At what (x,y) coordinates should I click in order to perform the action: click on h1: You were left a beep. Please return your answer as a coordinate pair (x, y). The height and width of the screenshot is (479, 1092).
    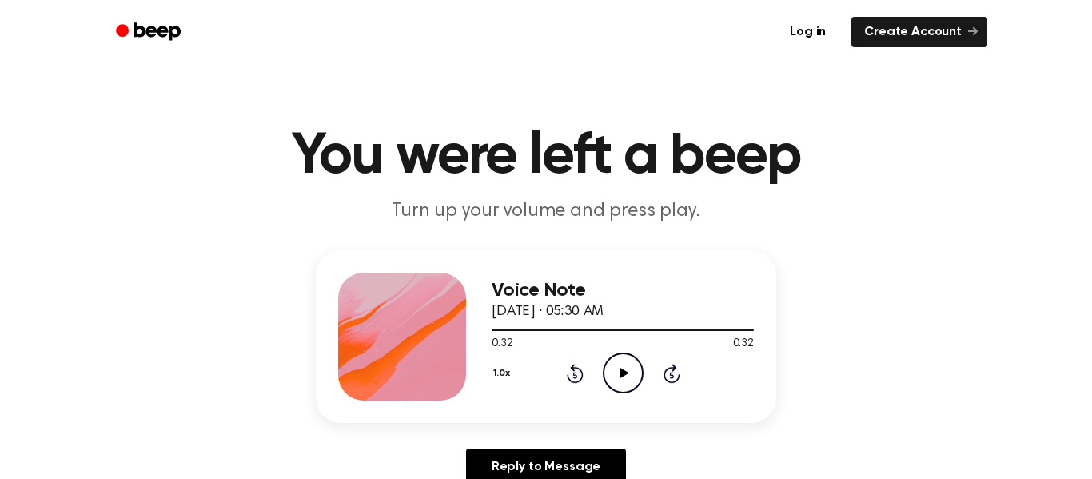
    Looking at the image, I should click on (546, 157).